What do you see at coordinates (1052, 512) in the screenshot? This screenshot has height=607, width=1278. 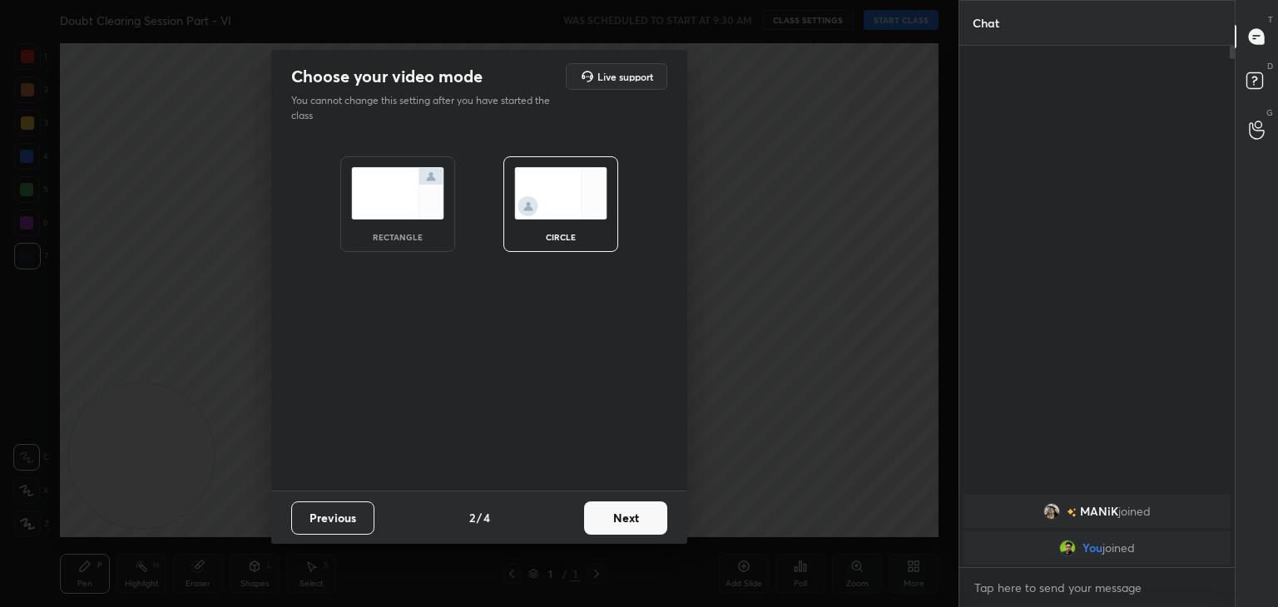 I see `img: ecb916d94c504dc49e32213467b1f6fe.jpg` at bounding box center [1052, 512].